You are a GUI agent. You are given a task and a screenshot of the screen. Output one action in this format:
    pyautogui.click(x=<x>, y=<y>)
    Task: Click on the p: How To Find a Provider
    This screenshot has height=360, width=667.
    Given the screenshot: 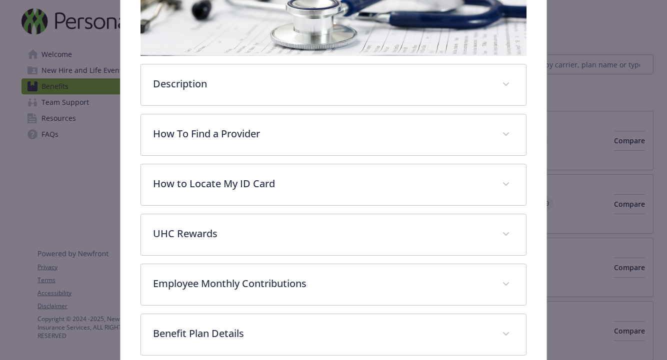 What is the action you would take?
    pyautogui.click(x=321, y=134)
    